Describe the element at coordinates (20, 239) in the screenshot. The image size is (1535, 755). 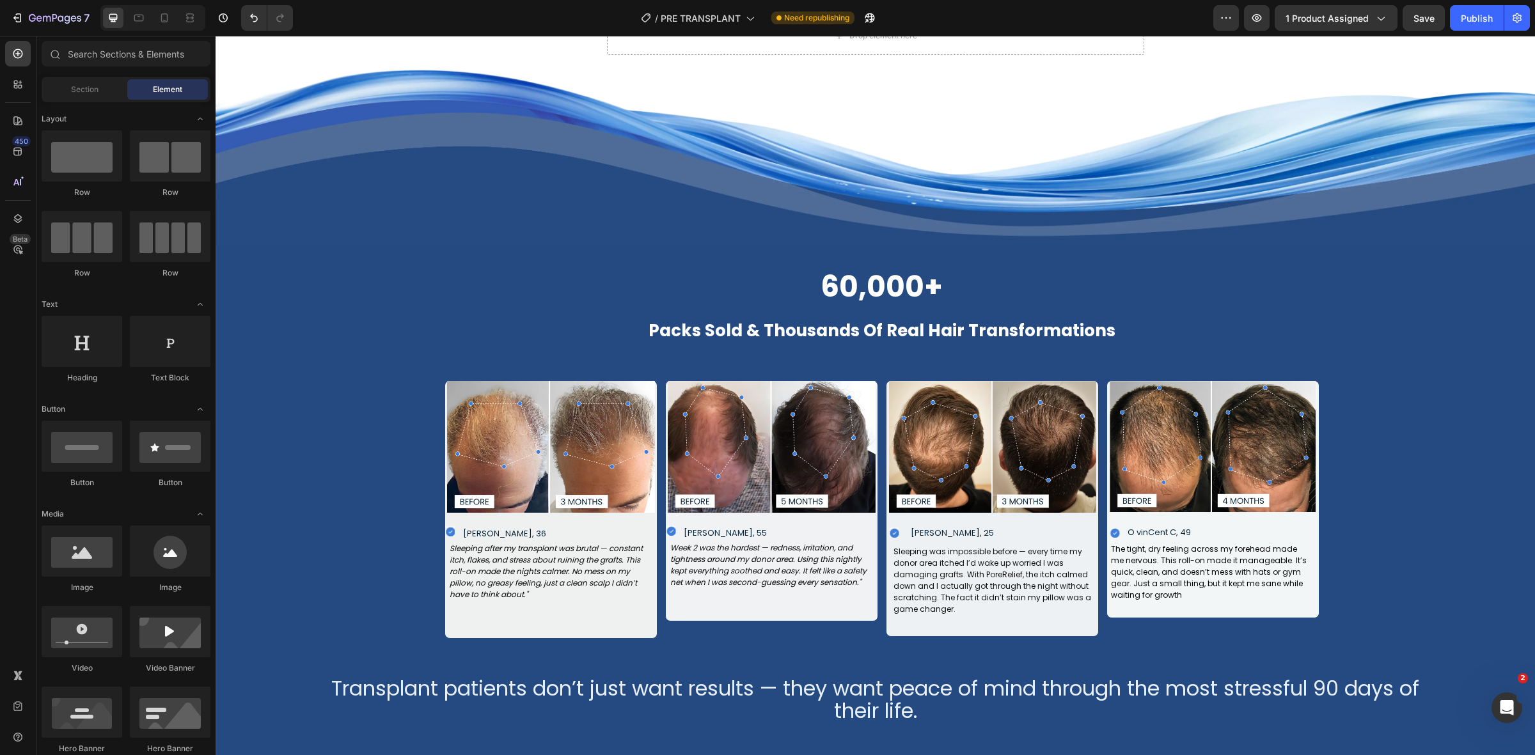
I see `div: Beta` at that location.